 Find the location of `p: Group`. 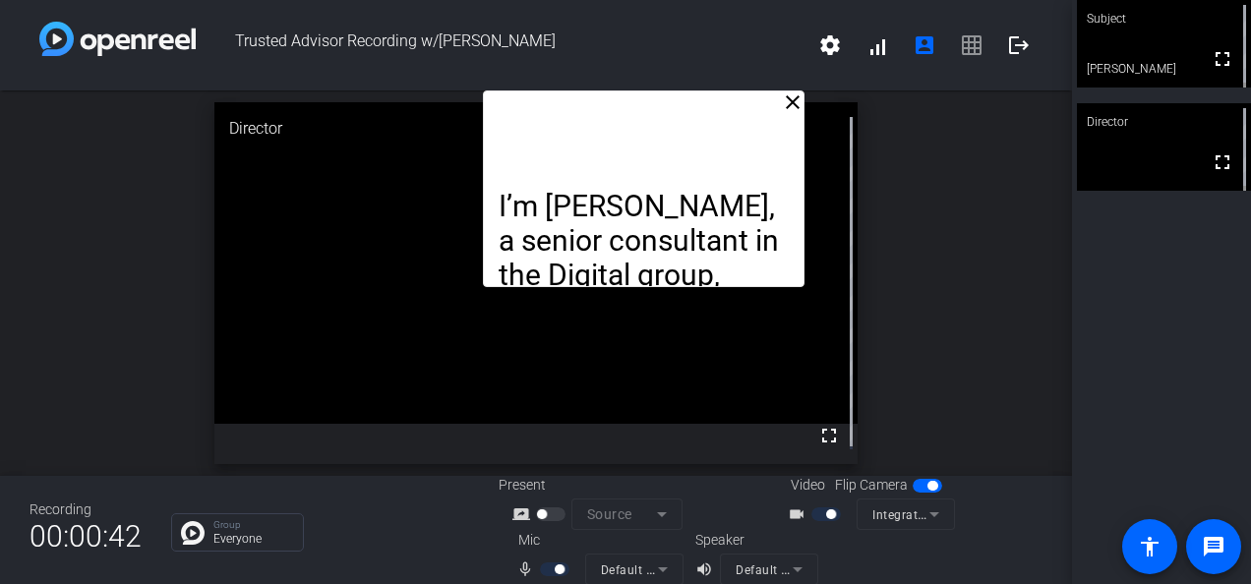

p: Group is located at coordinates (253, 525).